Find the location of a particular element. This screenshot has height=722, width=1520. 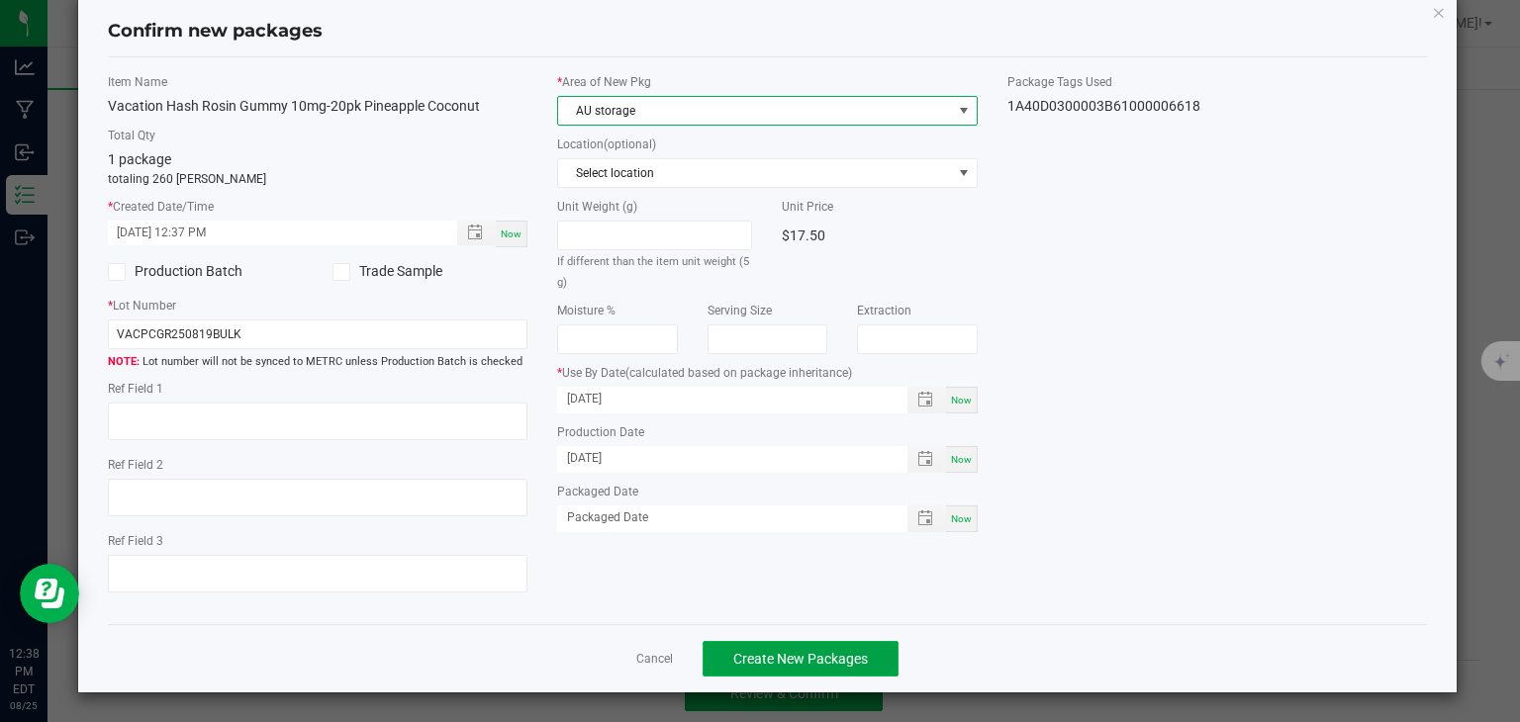

div: Vacation Hash Rosin Gummy 10mg-20pk Pineapple Coconut is located at coordinates (318, 106).